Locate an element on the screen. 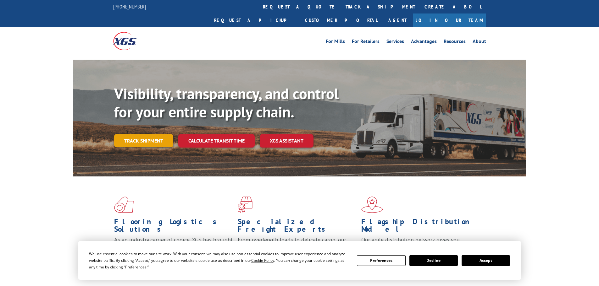 The width and height of the screenshot is (599, 286). div: Cookie Consent Prompt is located at coordinates (300, 261).